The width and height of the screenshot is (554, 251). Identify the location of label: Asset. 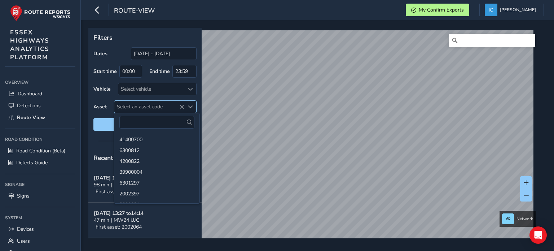
(100, 106).